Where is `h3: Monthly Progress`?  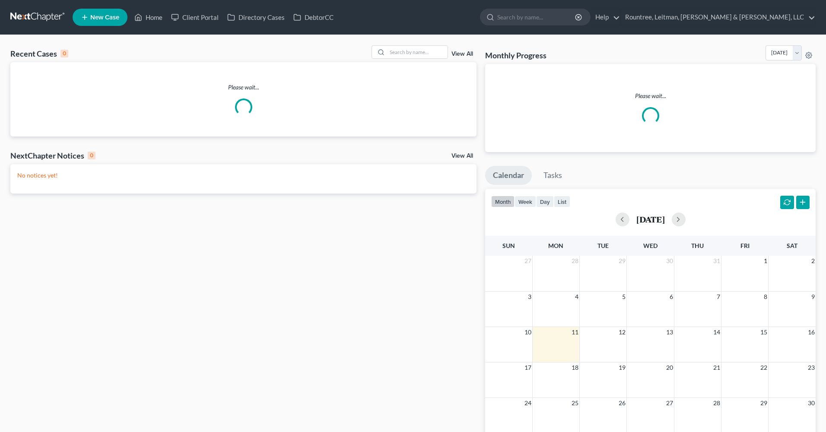 h3: Monthly Progress is located at coordinates (516, 55).